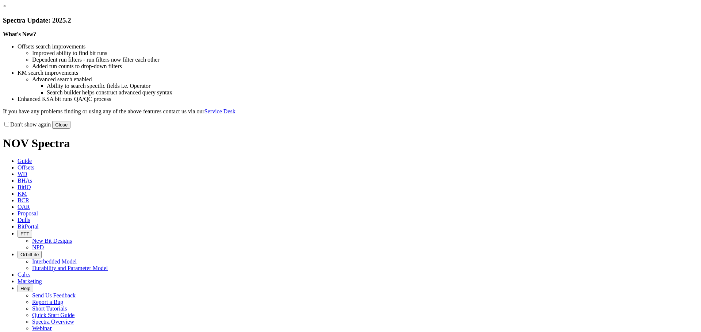 This screenshot has height=332, width=701. Describe the element at coordinates (42, 328) in the screenshot. I see `a: Webinar` at that location.